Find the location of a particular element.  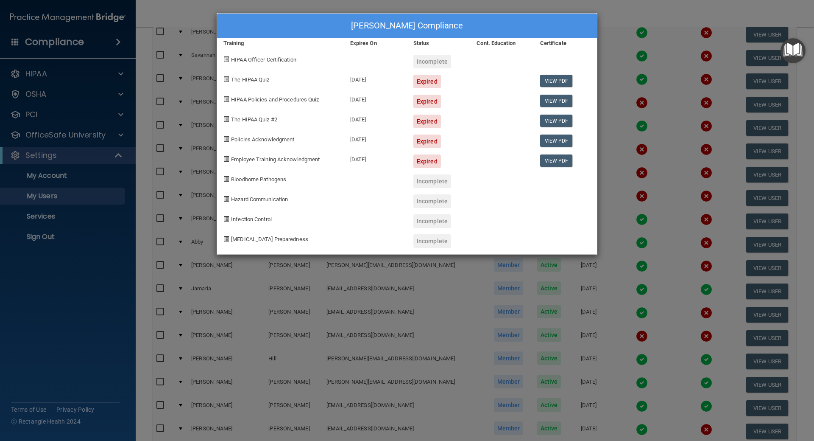

span: The HIPAA Quiz is located at coordinates (250, 79).